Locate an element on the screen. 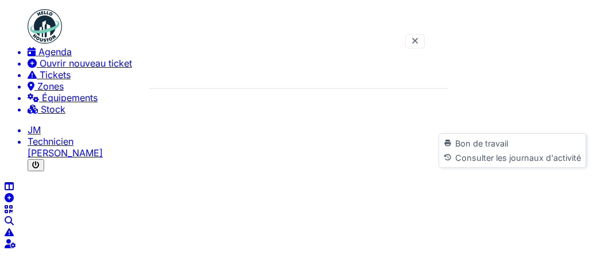 This screenshot has width=597, height=258. li: JM is located at coordinates (310, 130).